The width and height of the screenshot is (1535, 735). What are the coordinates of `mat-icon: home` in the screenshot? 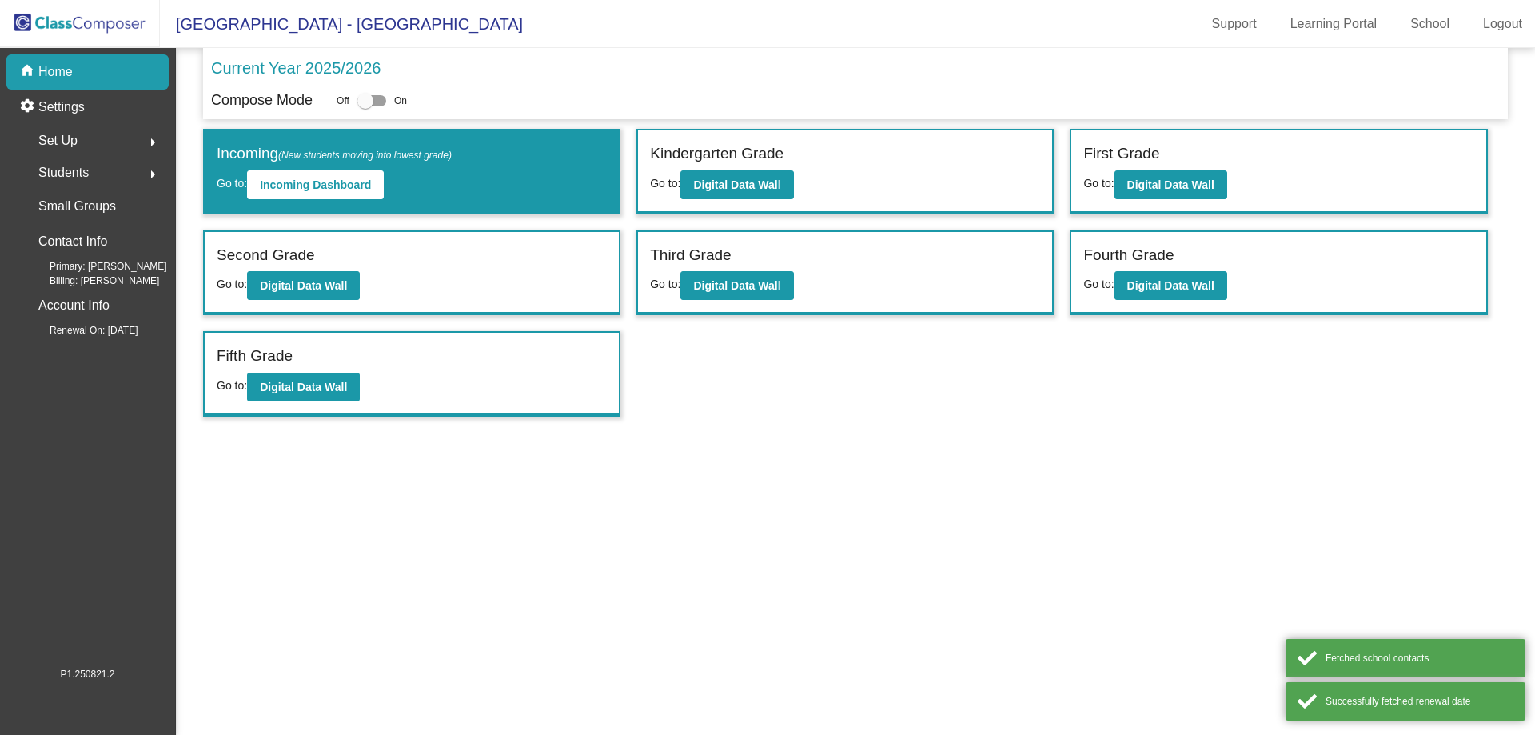 It's located at (29, 72).